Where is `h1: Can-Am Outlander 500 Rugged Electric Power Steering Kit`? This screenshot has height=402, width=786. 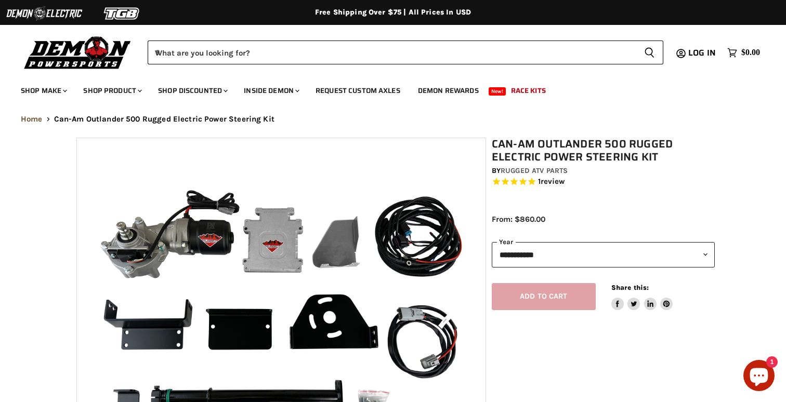
h1: Can-Am Outlander 500 Rugged Electric Power Steering Kit is located at coordinates (603, 151).